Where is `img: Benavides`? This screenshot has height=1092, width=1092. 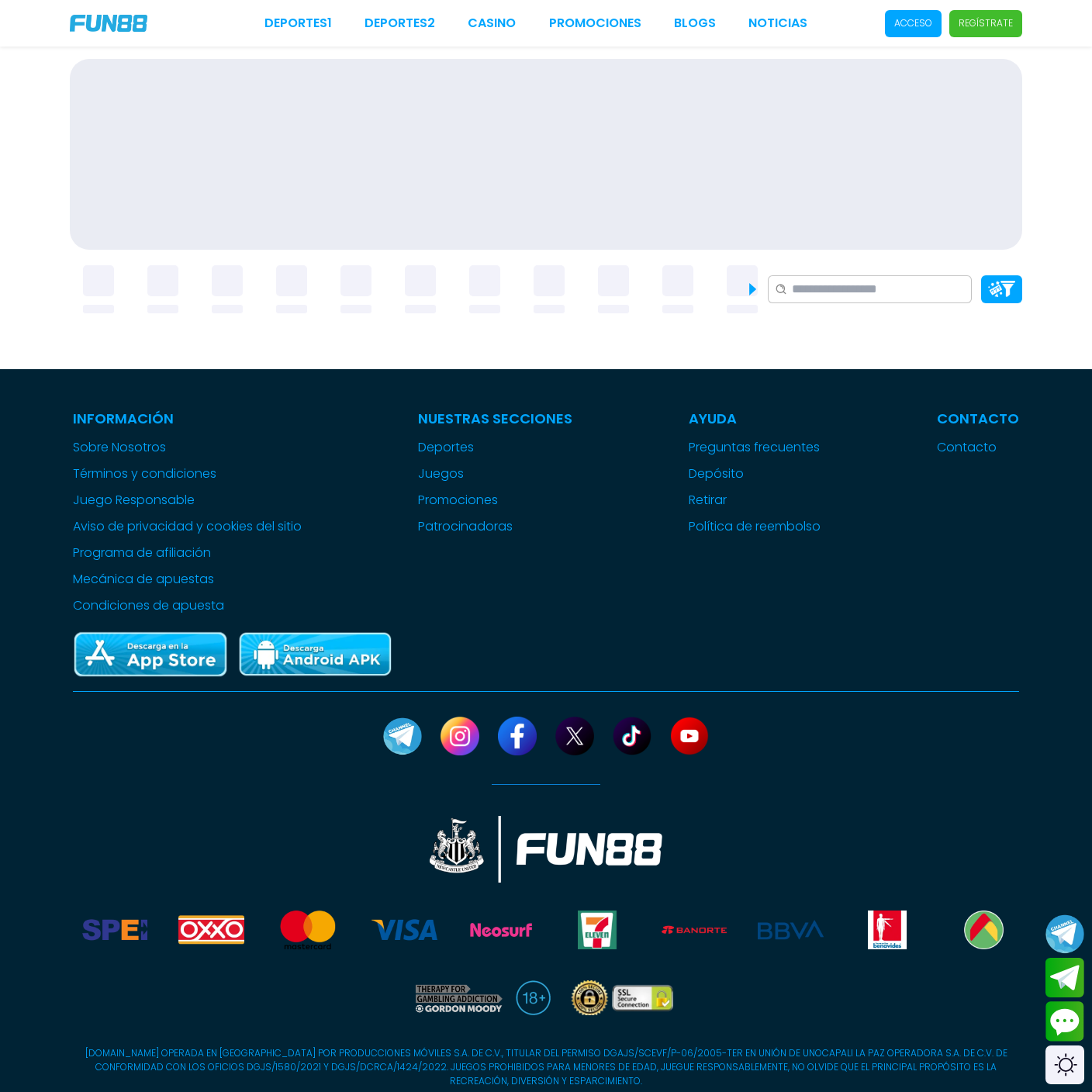 img: Benavides is located at coordinates (887, 930).